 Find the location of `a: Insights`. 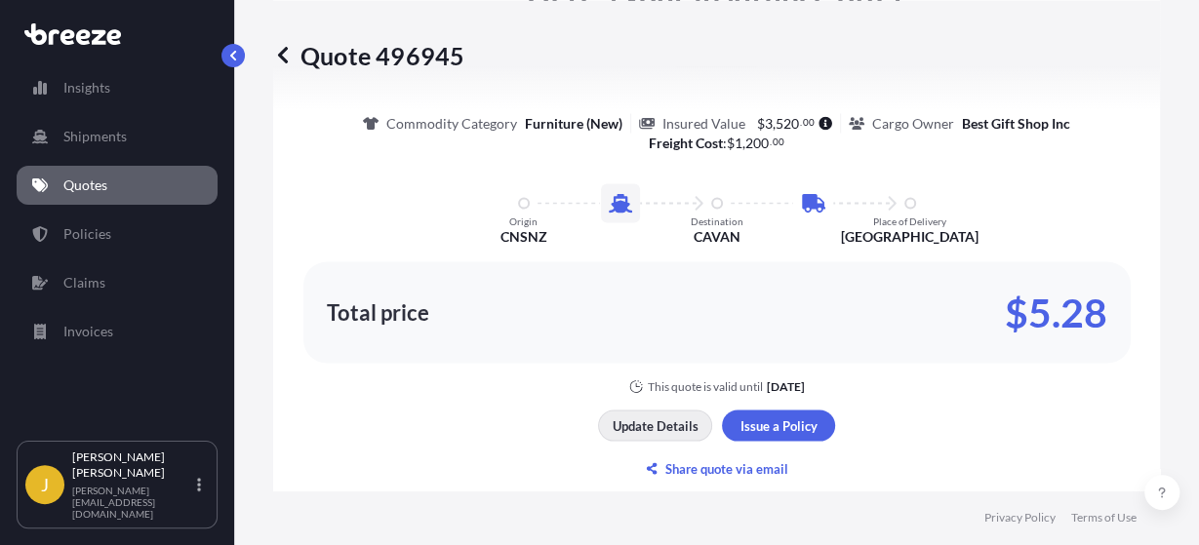

a: Insights is located at coordinates (117, 88).